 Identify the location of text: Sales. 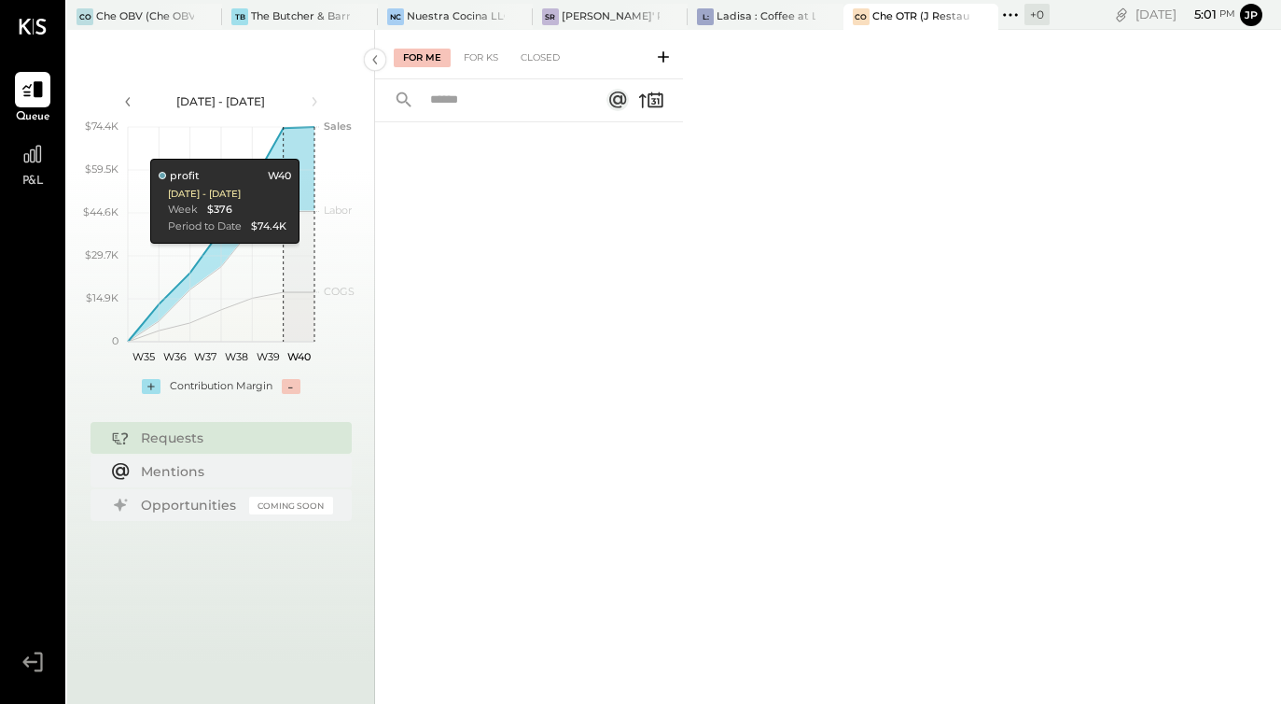
(338, 126).